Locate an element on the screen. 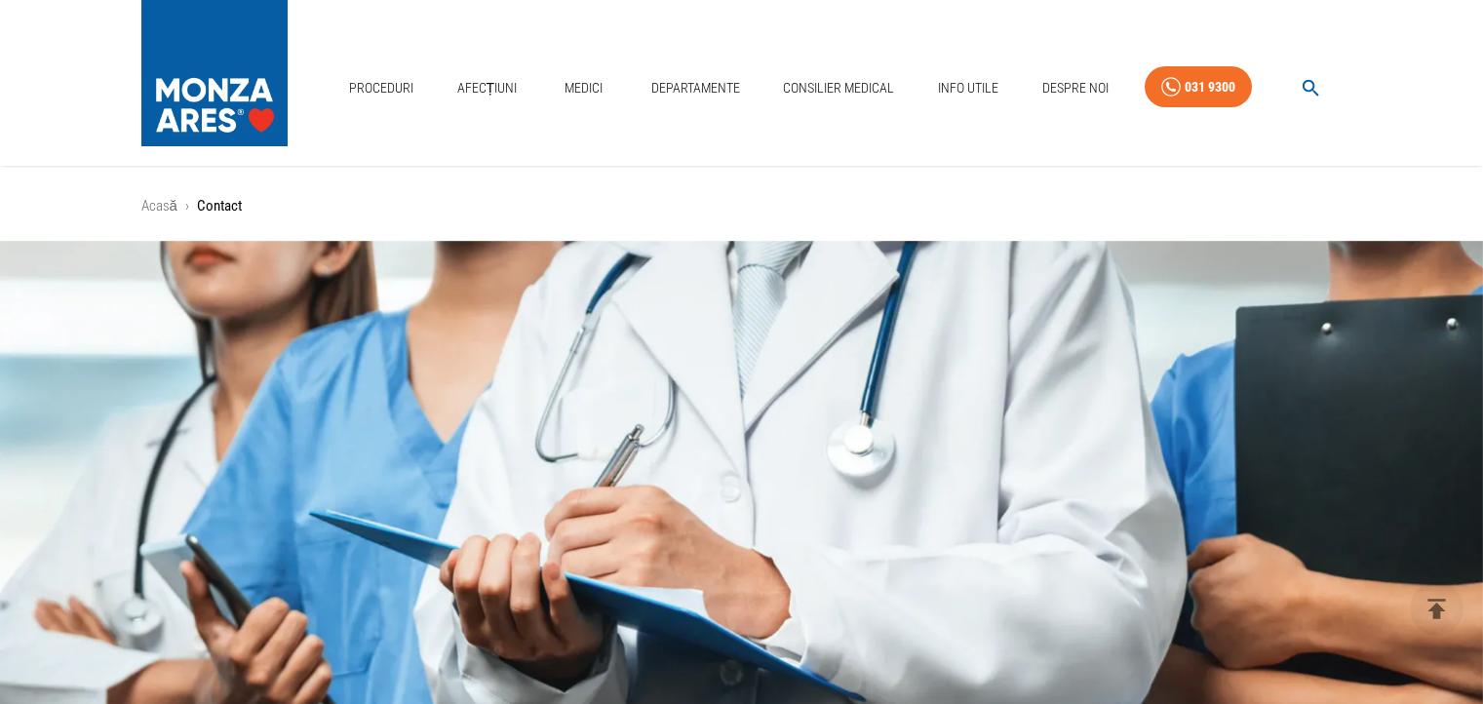 The height and width of the screenshot is (704, 1483). nav: breadcrumb is located at coordinates (742, 206).